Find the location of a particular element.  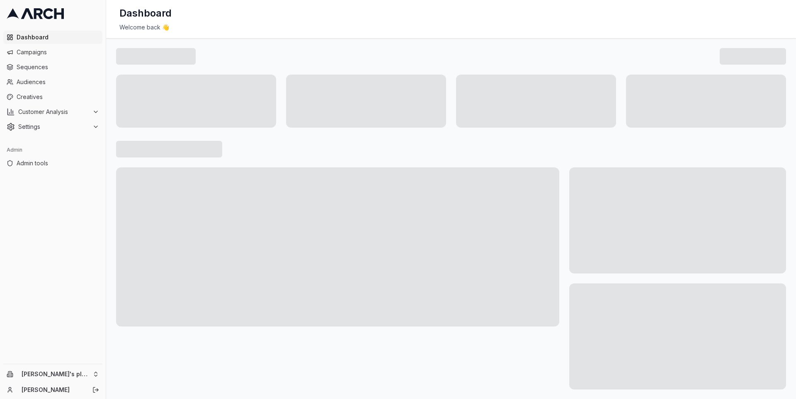

a: Campaigns is located at coordinates (53, 52).